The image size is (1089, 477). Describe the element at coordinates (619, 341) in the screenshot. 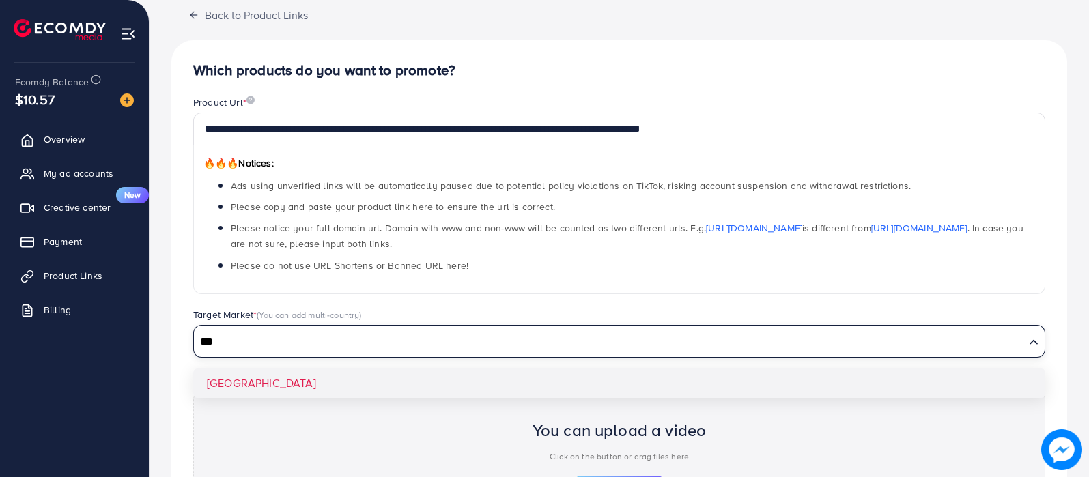

I see `div: Search for option` at that location.